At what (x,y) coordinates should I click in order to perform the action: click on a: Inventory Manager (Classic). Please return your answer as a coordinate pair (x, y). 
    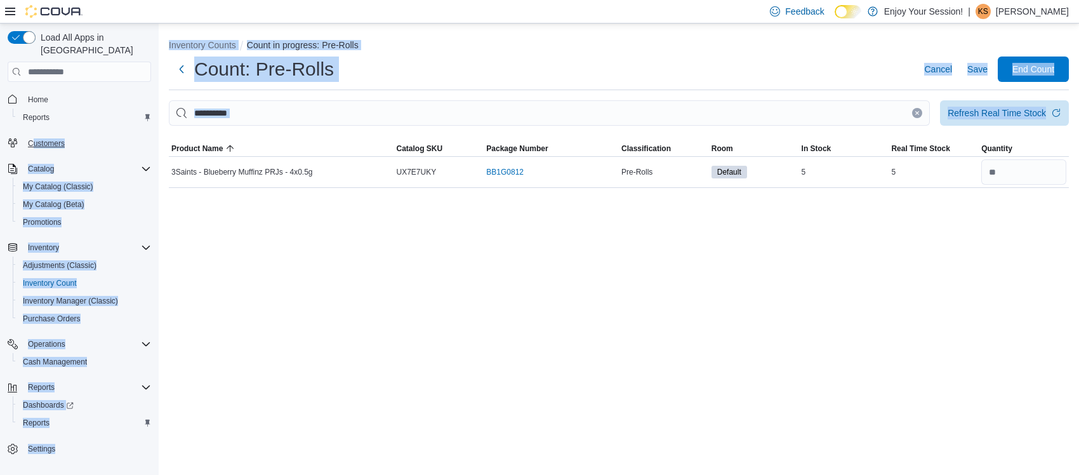
    Looking at the image, I should click on (70, 301).